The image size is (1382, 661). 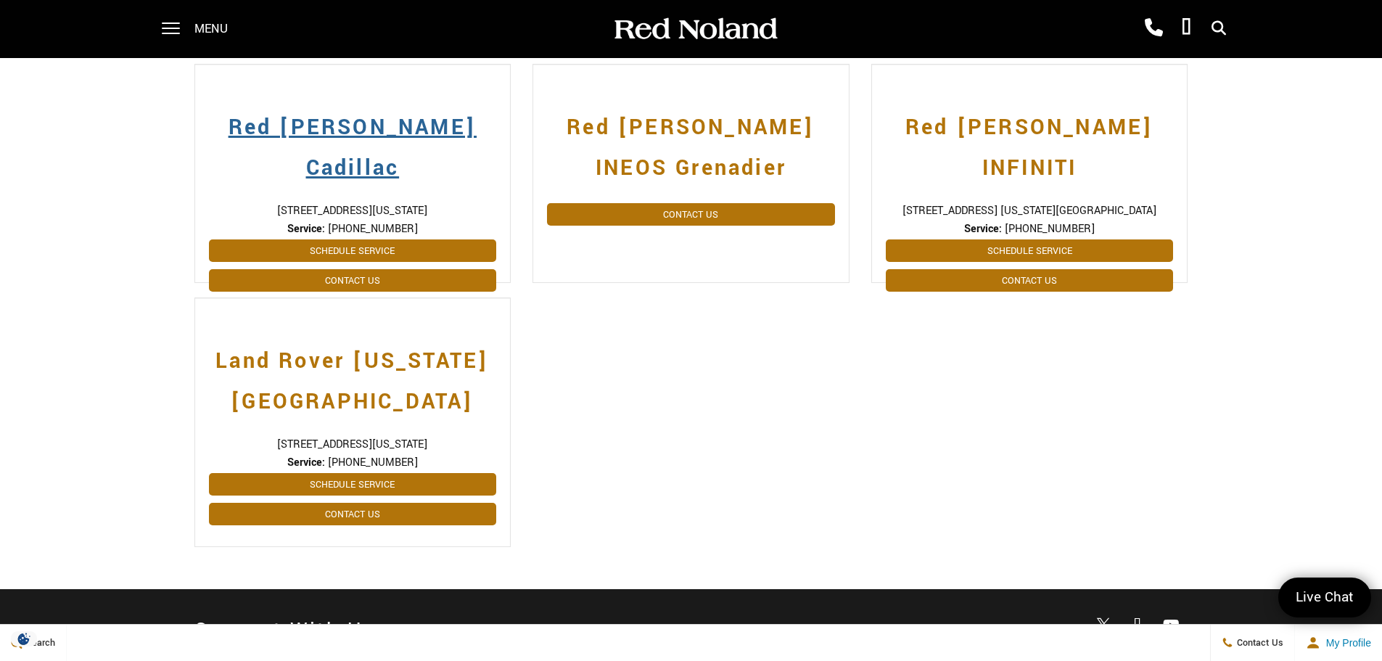 What do you see at coordinates (695, 29) in the screenshot?
I see `img: Red Noland Auto Group` at bounding box center [695, 29].